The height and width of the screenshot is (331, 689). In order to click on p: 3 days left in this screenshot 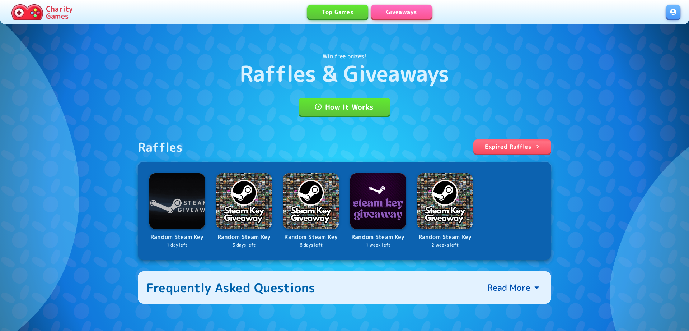, I will do `click(244, 245)`.